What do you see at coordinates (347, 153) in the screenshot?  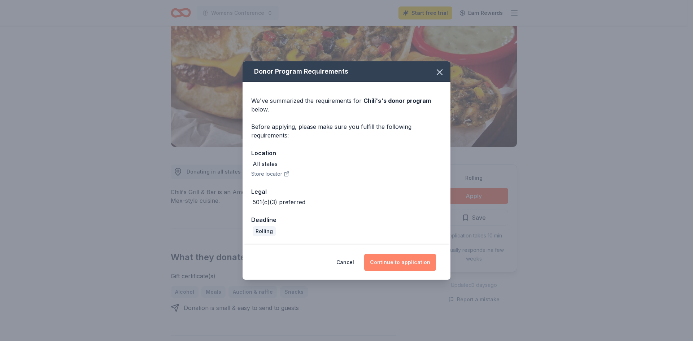 I see `div: Location` at bounding box center [347, 153].